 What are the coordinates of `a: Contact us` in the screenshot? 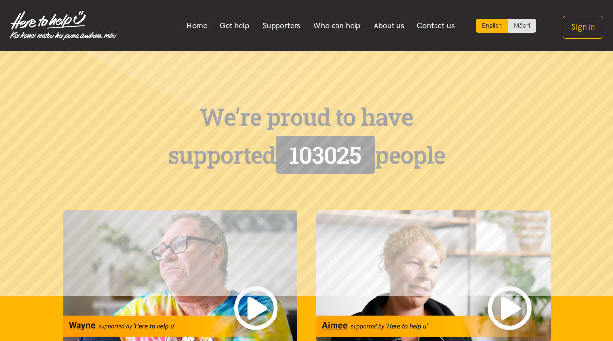 It's located at (436, 26).